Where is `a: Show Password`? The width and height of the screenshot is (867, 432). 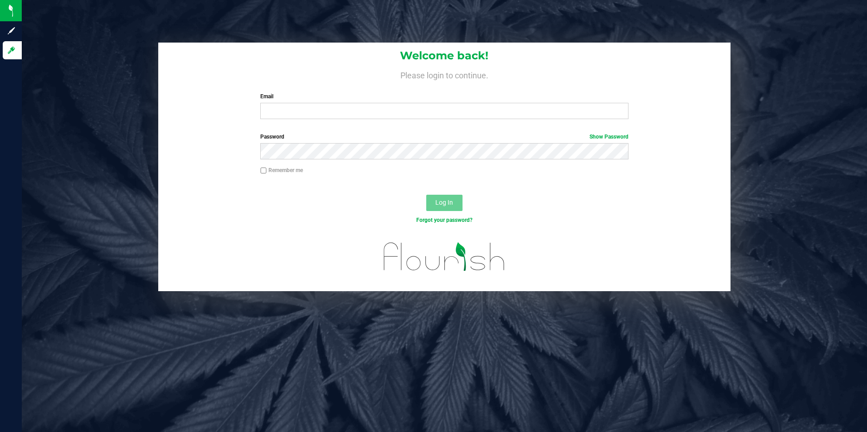 a: Show Password is located at coordinates (609, 137).